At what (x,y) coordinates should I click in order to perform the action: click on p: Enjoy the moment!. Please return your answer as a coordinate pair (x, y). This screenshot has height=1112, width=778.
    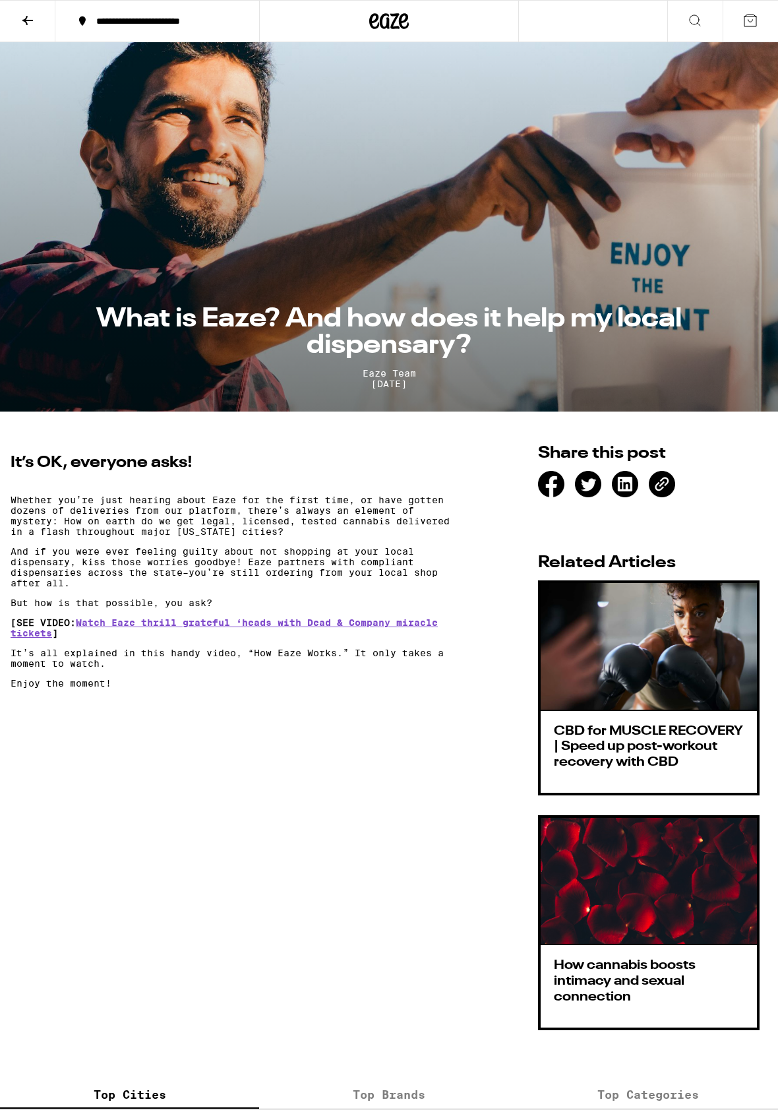
    Looking at the image, I should click on (234, 683).